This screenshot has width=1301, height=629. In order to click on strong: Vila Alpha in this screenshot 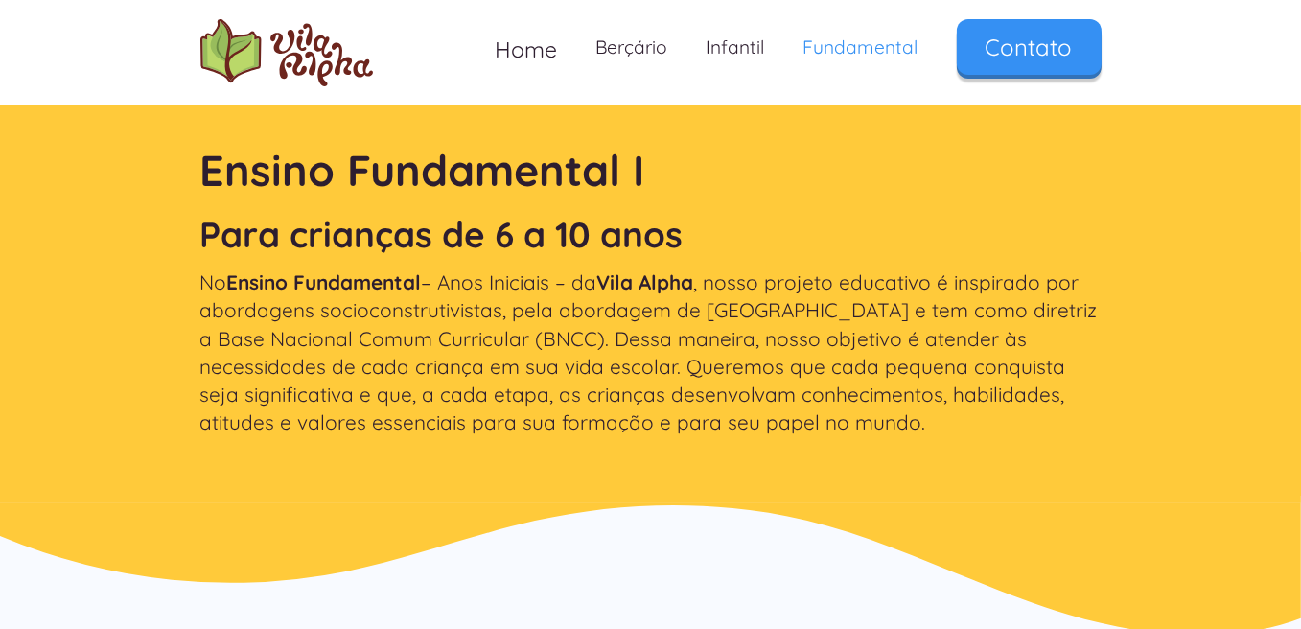, I will do `click(645, 282)`.